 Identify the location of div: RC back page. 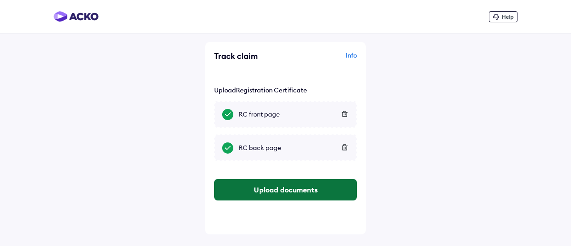
(293, 148).